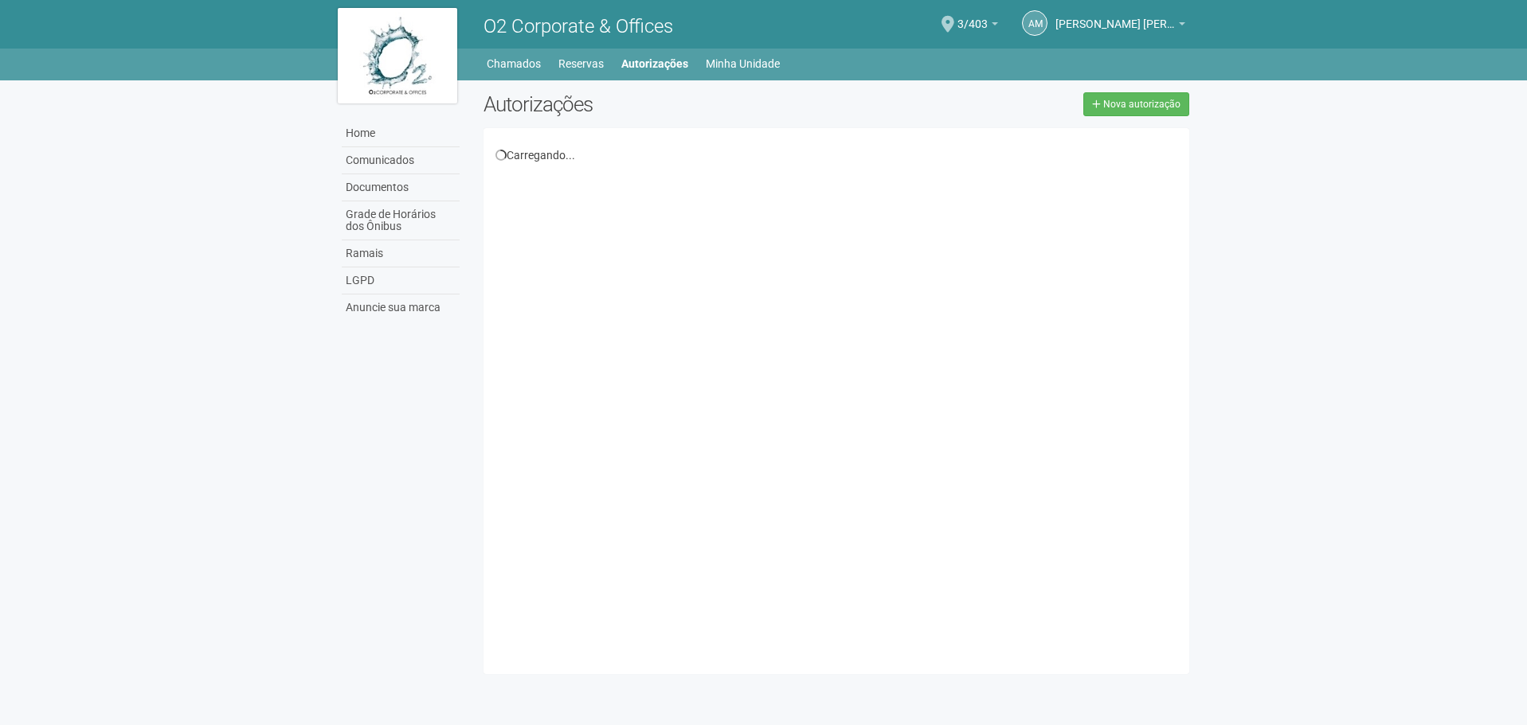 Image resolution: width=1527 pixels, height=725 pixels. I want to click on h2: Autorizações, so click(654, 104).